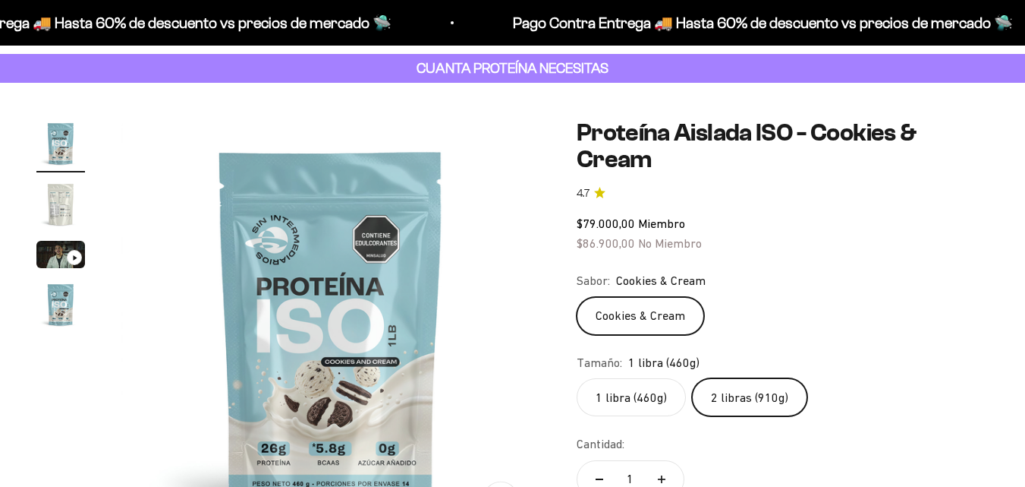 The height and width of the screenshot is (487, 1025). Describe the element at coordinates (600, 444) in the screenshot. I see `label: Cantidad:` at that location.